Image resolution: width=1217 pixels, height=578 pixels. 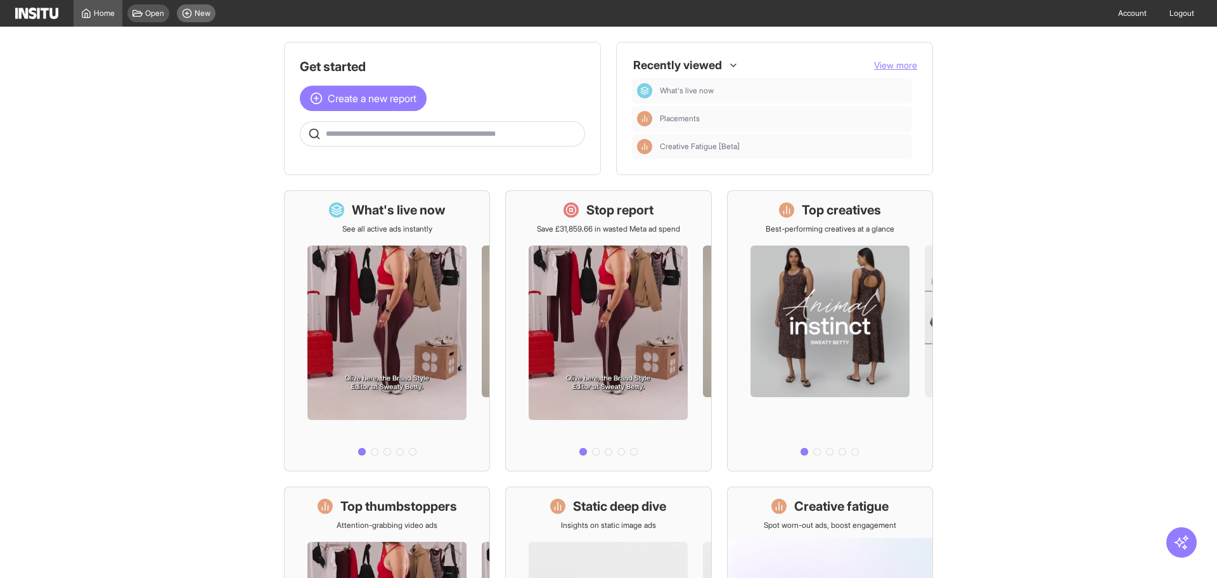 I want to click on p: Best-performing creatives at a glance, so click(x=830, y=229).